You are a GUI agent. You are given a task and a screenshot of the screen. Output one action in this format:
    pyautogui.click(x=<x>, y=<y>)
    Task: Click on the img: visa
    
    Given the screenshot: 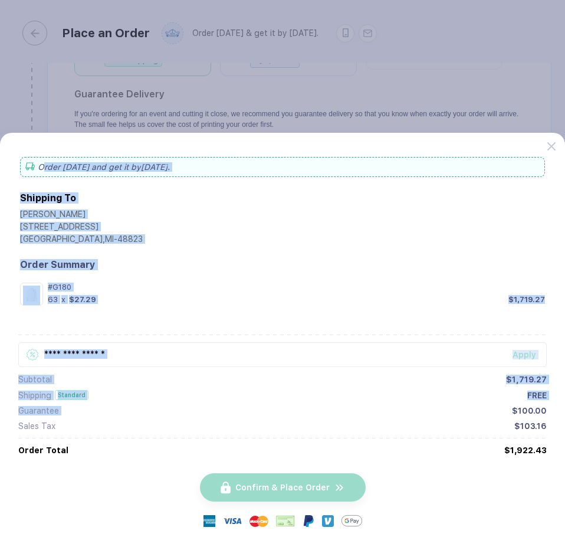 What is the action you would take?
    pyautogui.click(x=232, y=521)
    